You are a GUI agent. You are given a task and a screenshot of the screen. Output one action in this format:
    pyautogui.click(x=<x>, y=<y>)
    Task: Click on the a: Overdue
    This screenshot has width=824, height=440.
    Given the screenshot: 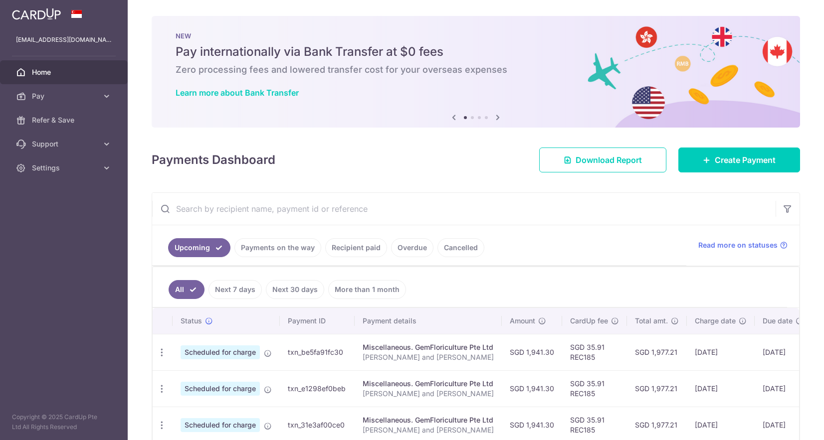 What is the action you would take?
    pyautogui.click(x=412, y=248)
    